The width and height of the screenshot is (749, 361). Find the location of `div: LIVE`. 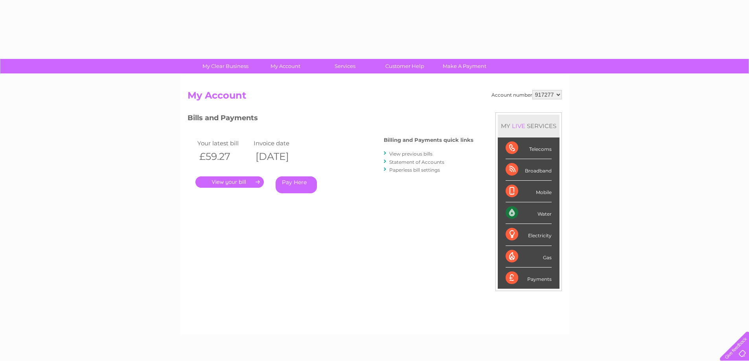

div: LIVE is located at coordinates (518, 126).